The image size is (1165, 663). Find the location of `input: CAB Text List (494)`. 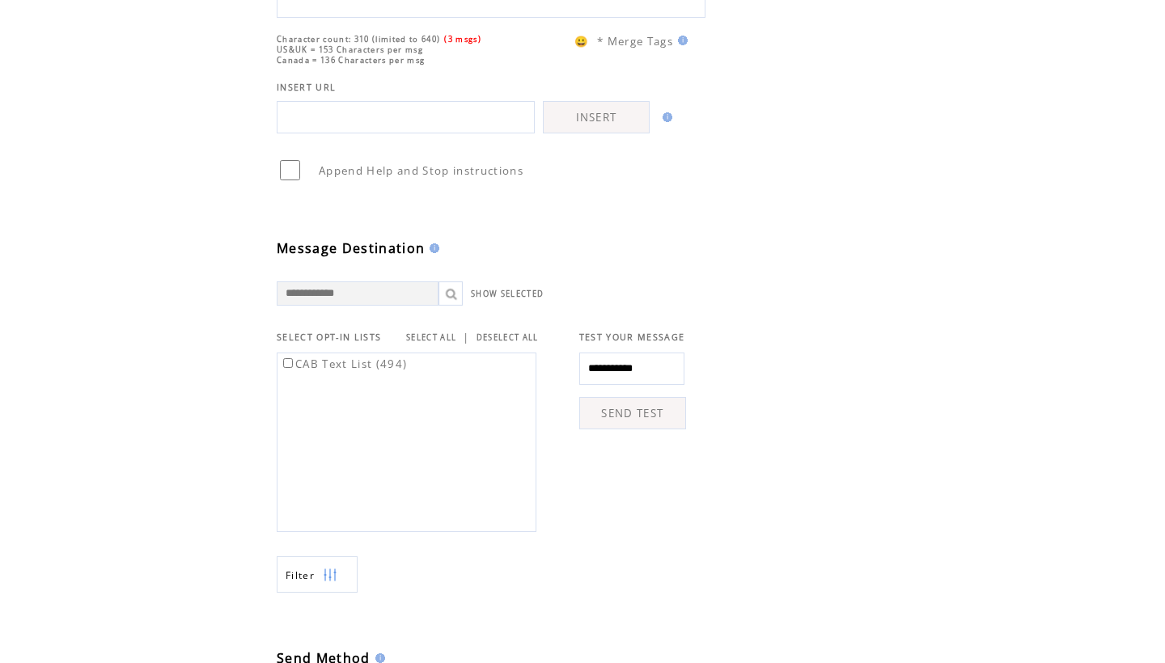

input: CAB Text List (494) is located at coordinates (288, 363).